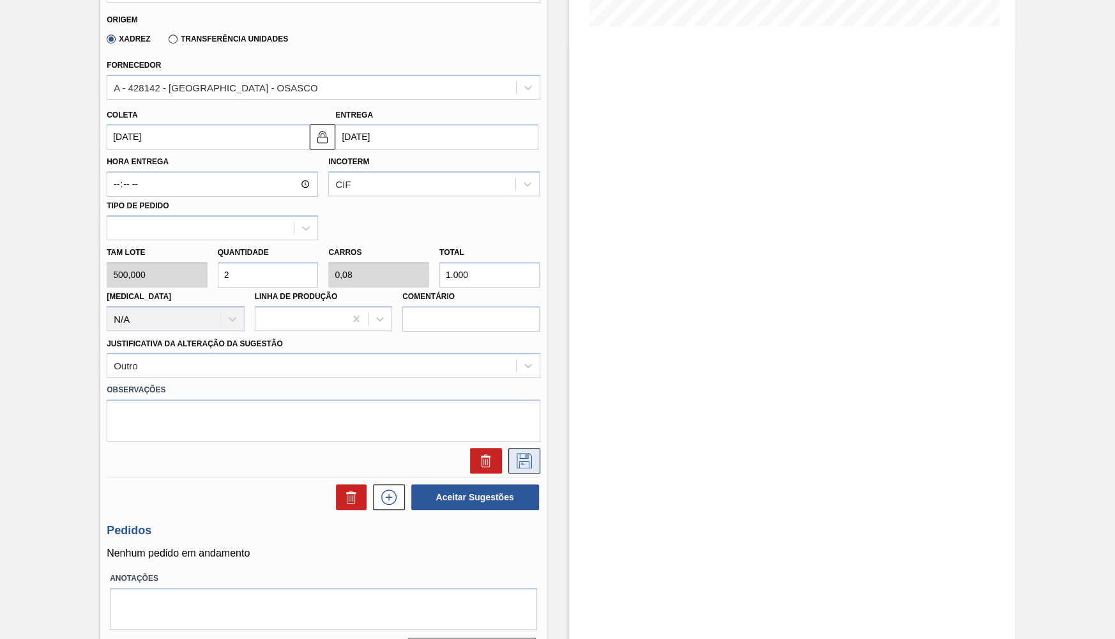  What do you see at coordinates (157, 252) in the screenshot?
I see `label: Tam lote` at bounding box center [157, 252].